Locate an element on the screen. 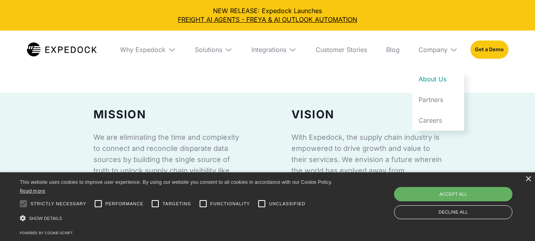  a: Partners is located at coordinates (438, 99).